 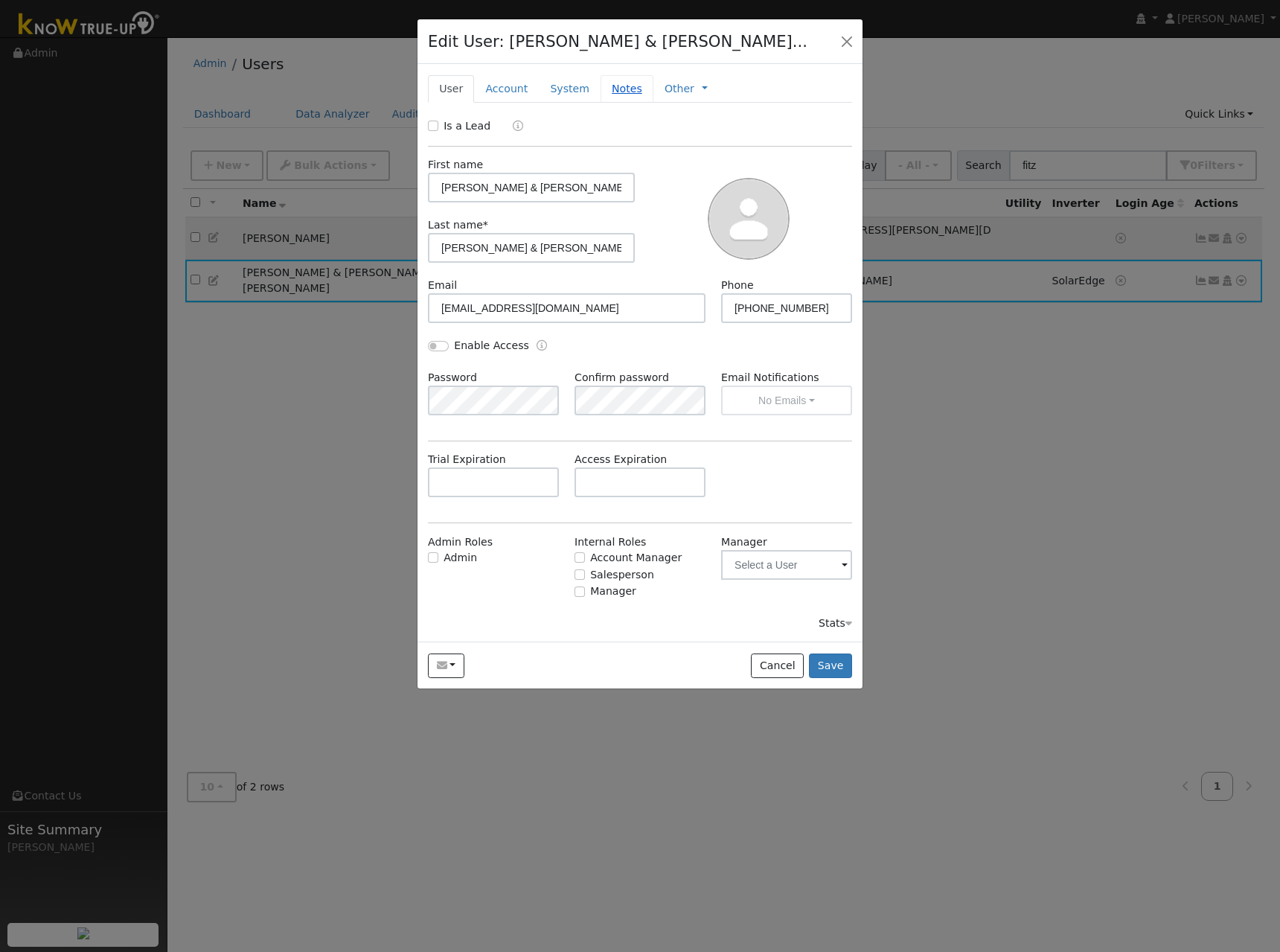 I want to click on a: System, so click(x=569, y=88).